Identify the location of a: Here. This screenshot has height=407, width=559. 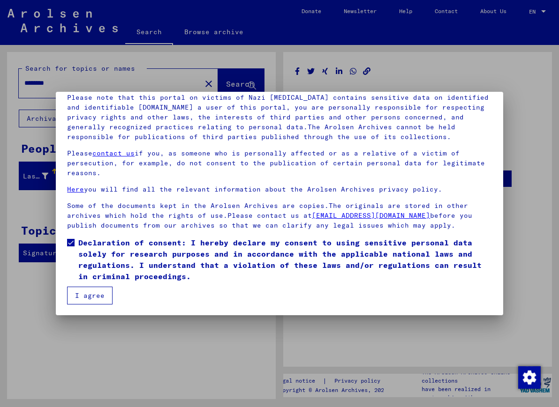
(75, 189).